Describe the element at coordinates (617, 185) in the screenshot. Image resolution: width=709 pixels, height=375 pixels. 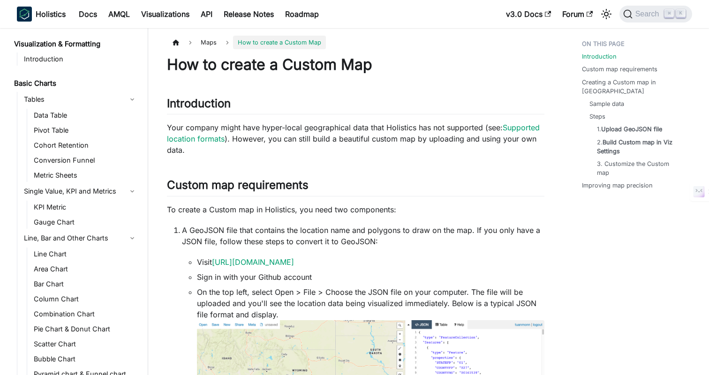
I see `a: Improving map precision` at that location.